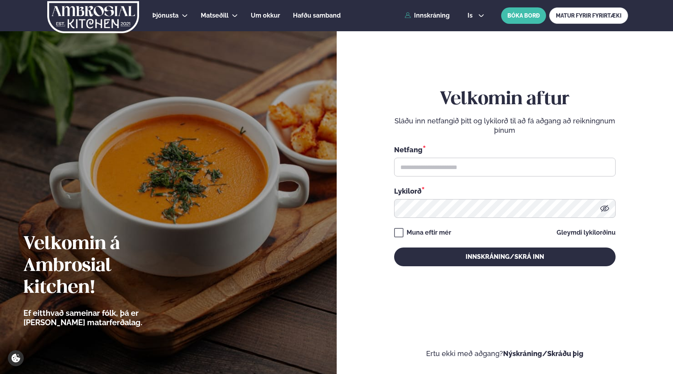 This screenshot has height=374, width=673. What do you see at coordinates (524, 16) in the screenshot?
I see `button: BÓKA BORÐ` at bounding box center [524, 16].